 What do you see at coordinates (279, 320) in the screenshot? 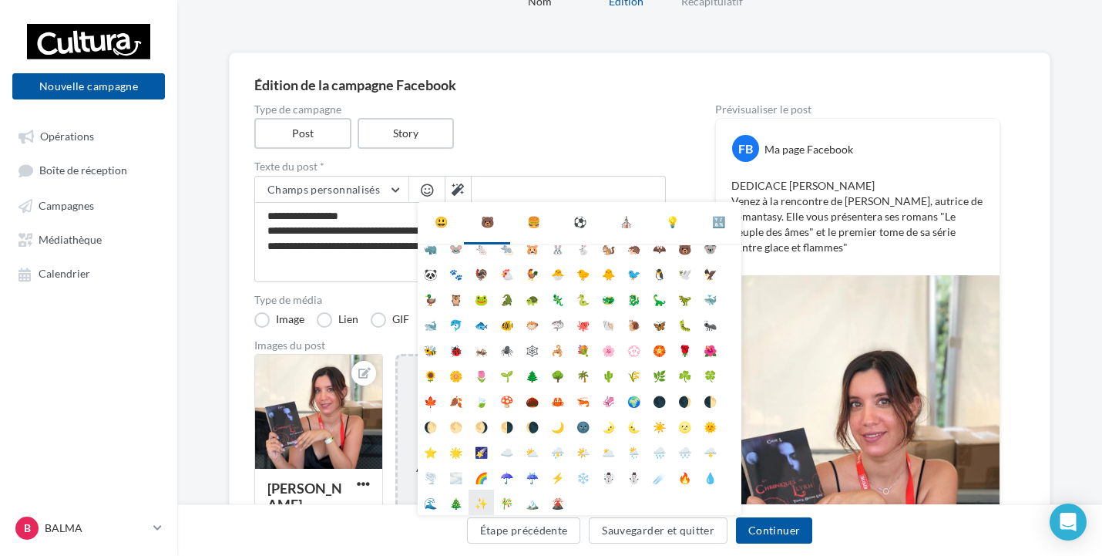
I see `label: Image` at bounding box center [279, 320].